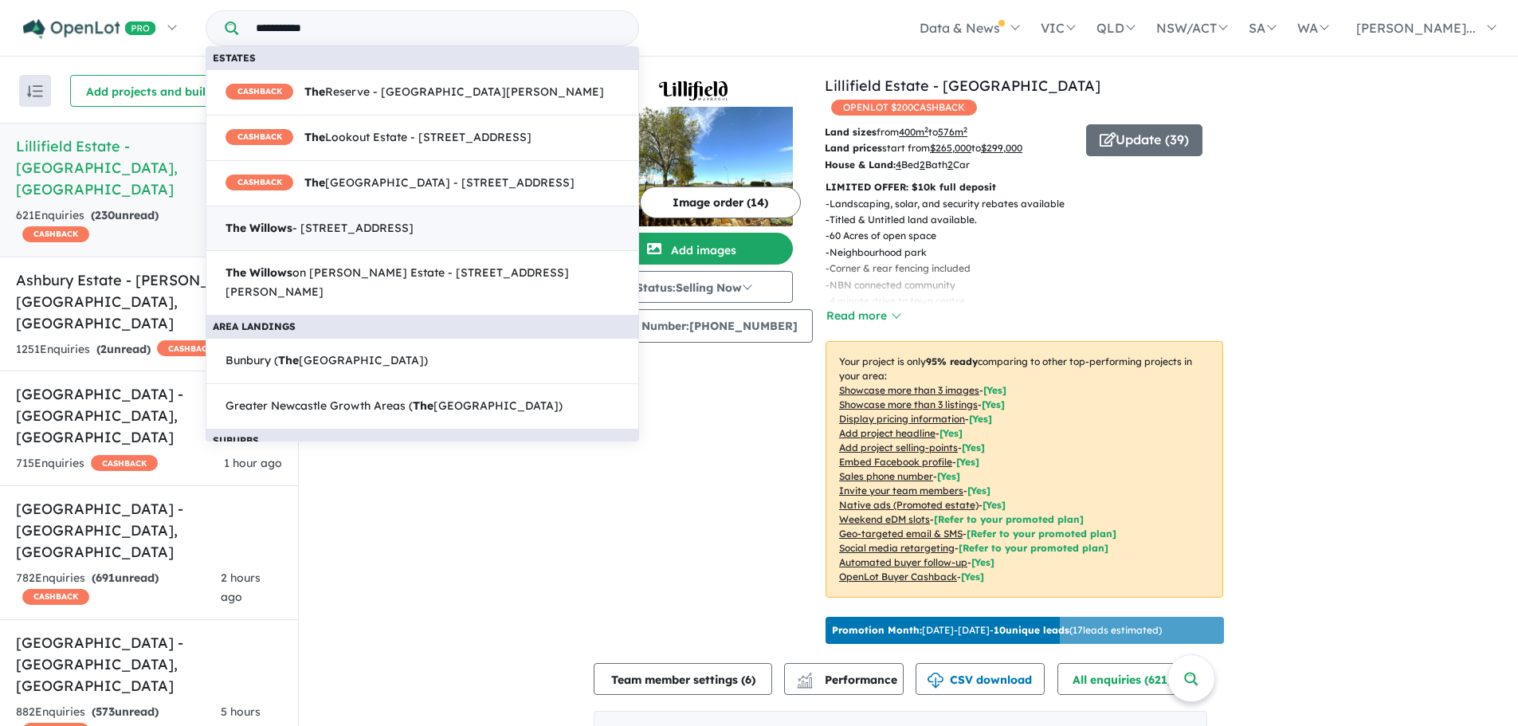 This screenshot has width=1518, height=726. What do you see at coordinates (902, 418) in the screenshot?
I see `u: Display pricing information` at bounding box center [902, 418].